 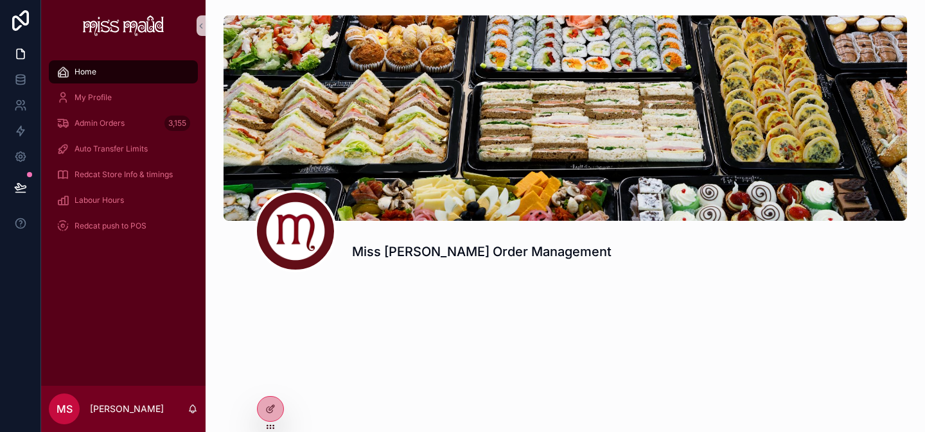 I want to click on div: 3,155, so click(x=177, y=123).